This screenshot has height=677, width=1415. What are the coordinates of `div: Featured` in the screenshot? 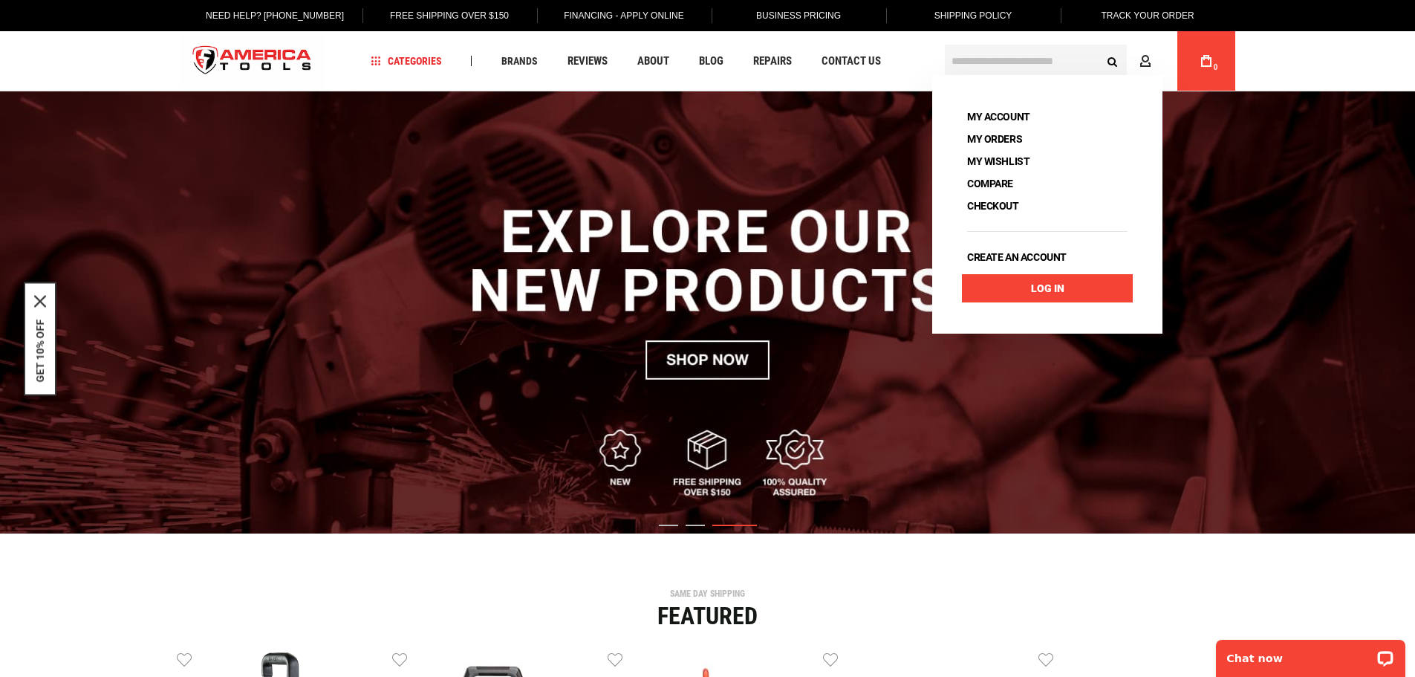 It's located at (708, 616).